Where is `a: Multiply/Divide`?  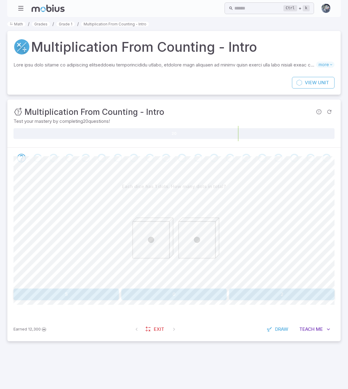
a: Multiply/Divide is located at coordinates (22, 47).